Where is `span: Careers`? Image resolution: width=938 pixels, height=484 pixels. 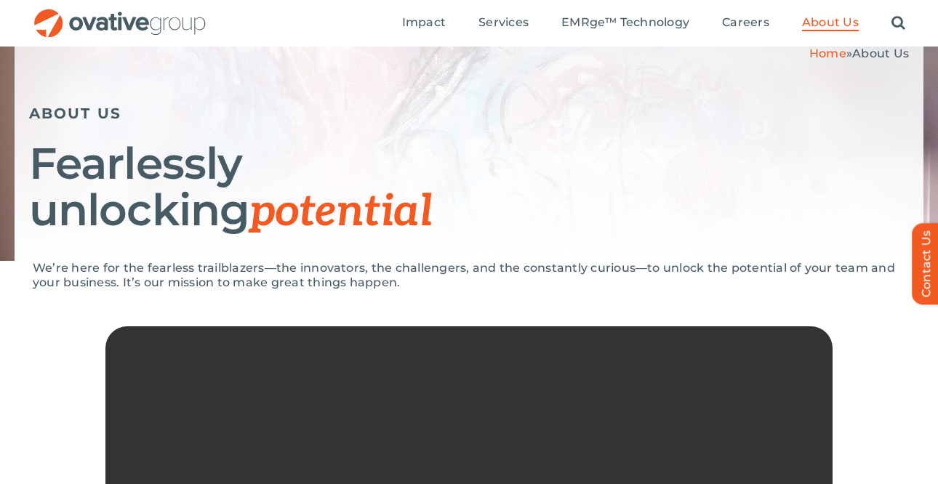 span: Careers is located at coordinates (745, 23).